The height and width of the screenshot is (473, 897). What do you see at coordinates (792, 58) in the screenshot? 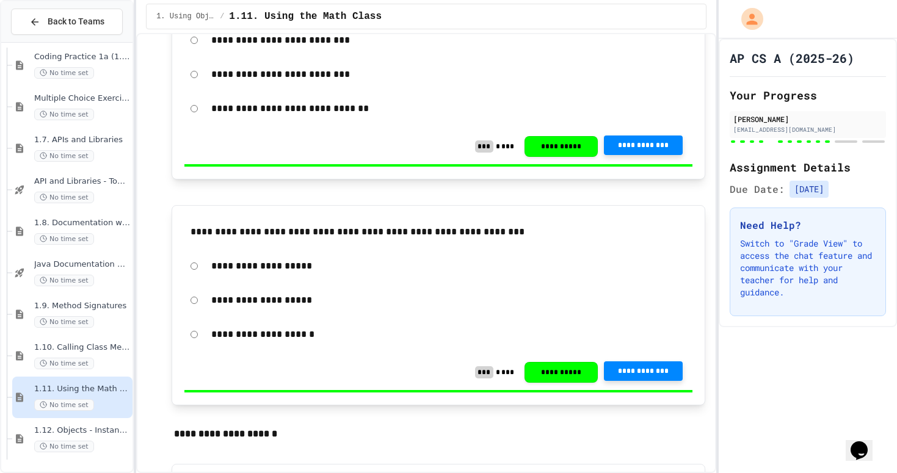
I see `h1: AP CS A (2025-26)` at bounding box center [792, 58].